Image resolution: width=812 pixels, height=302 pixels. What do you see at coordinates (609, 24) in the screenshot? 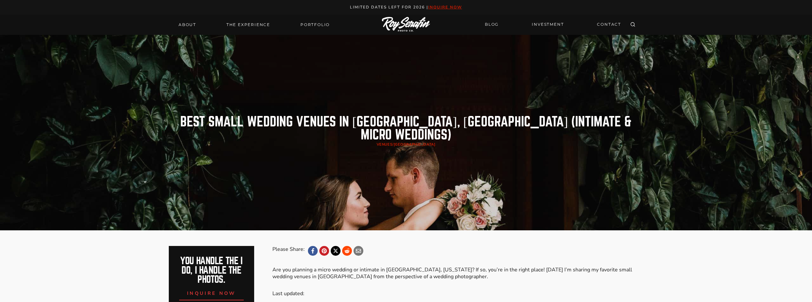
I see `a: CONTACT` at bounding box center [609, 24].